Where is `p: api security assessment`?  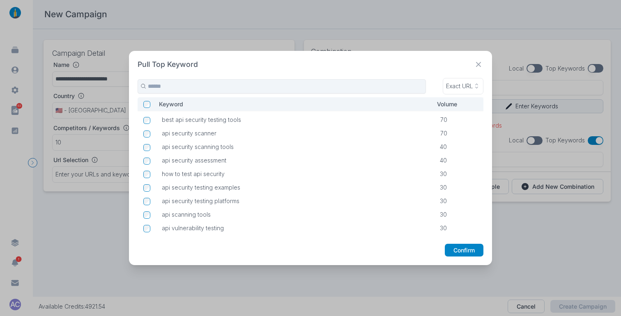
p: api security assessment is located at coordinates (295, 160).